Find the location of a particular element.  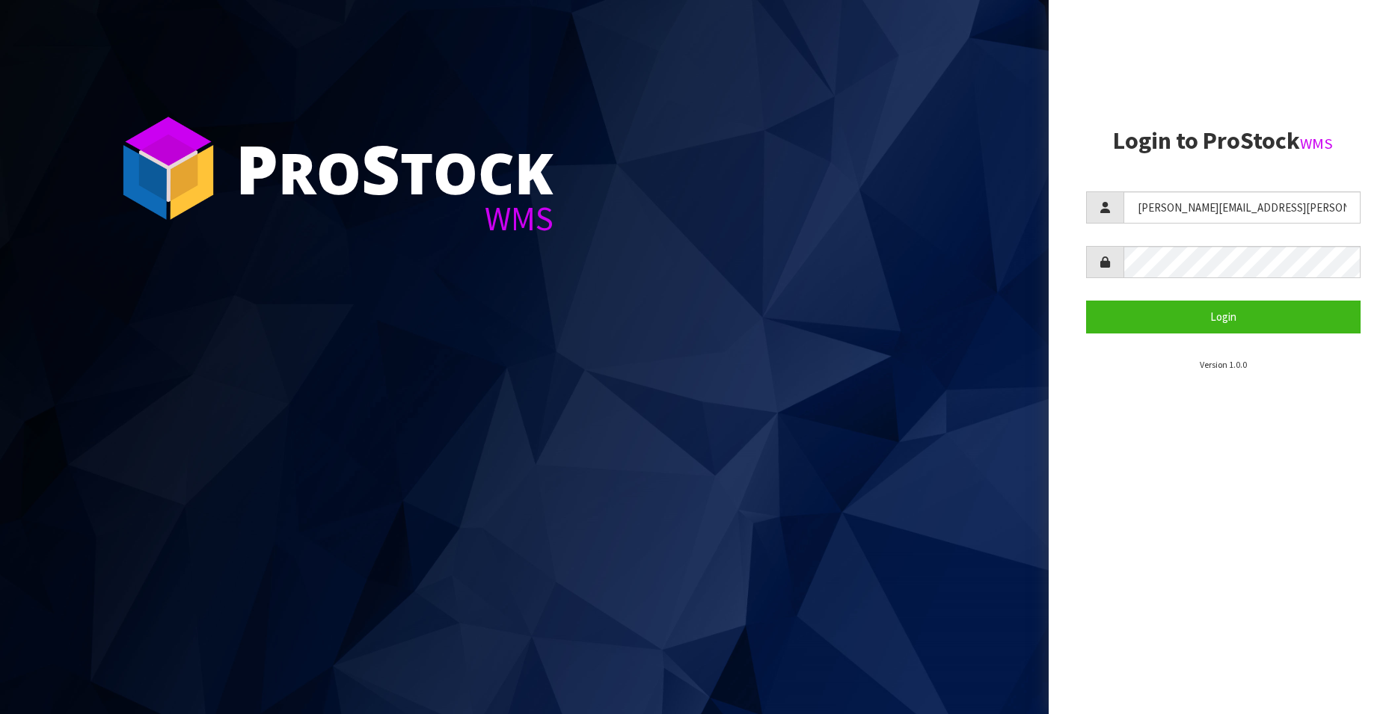

span: S is located at coordinates (381, 168).